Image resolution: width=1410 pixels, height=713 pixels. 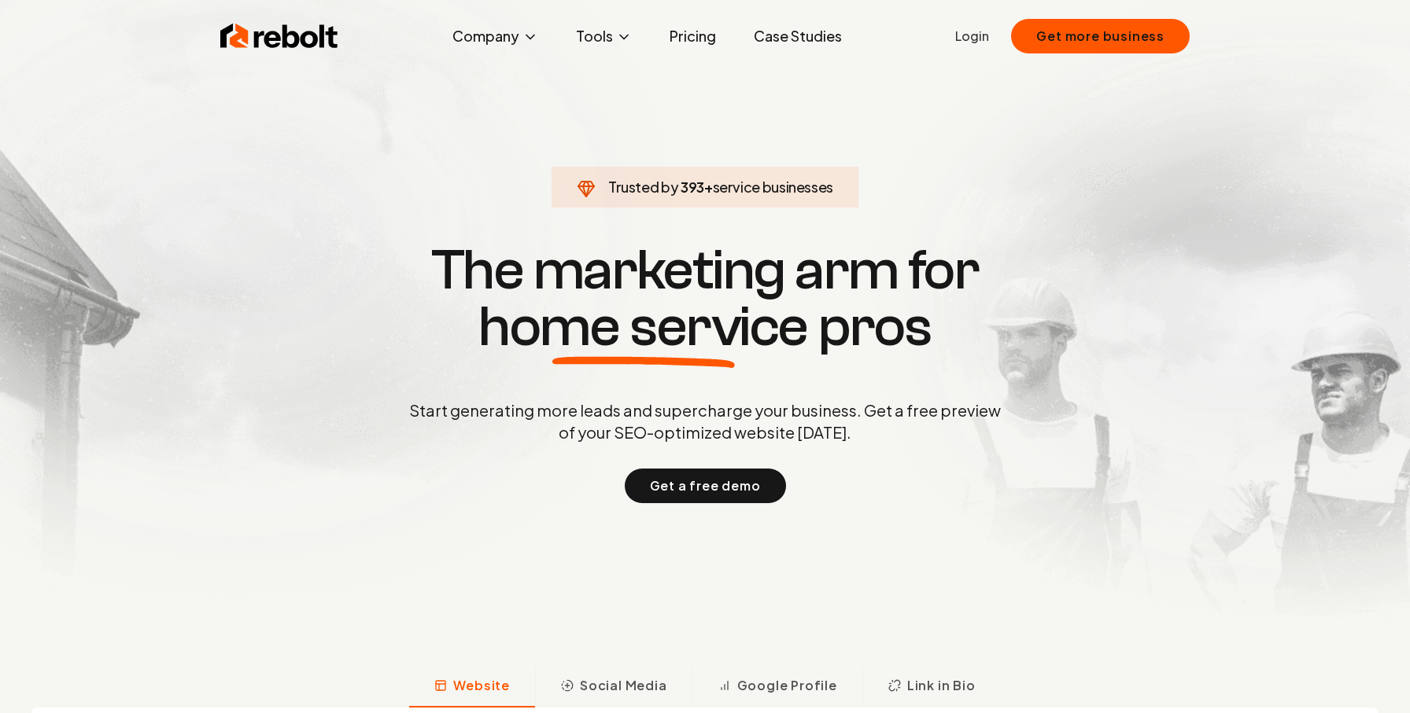 What do you see at coordinates (773, 186) in the screenshot?
I see `span: service businesses` at bounding box center [773, 186].